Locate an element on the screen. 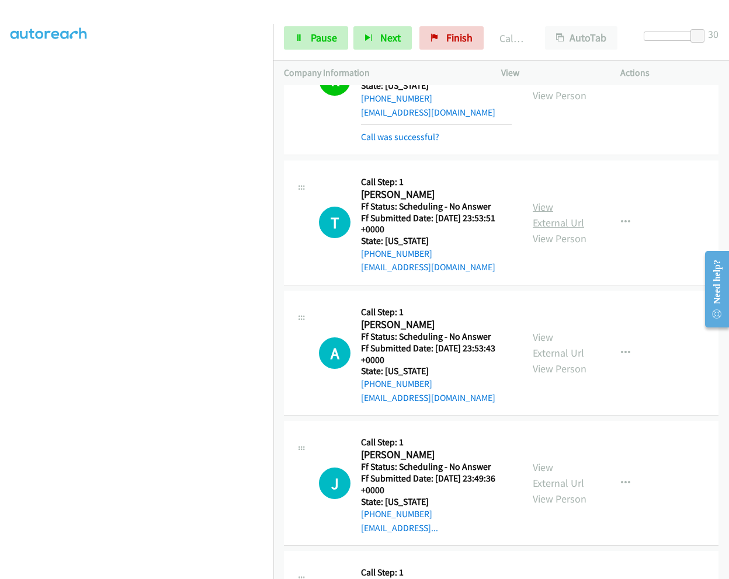 This screenshot has width=729, height=579. div: Need help? is located at coordinates (22, 39).